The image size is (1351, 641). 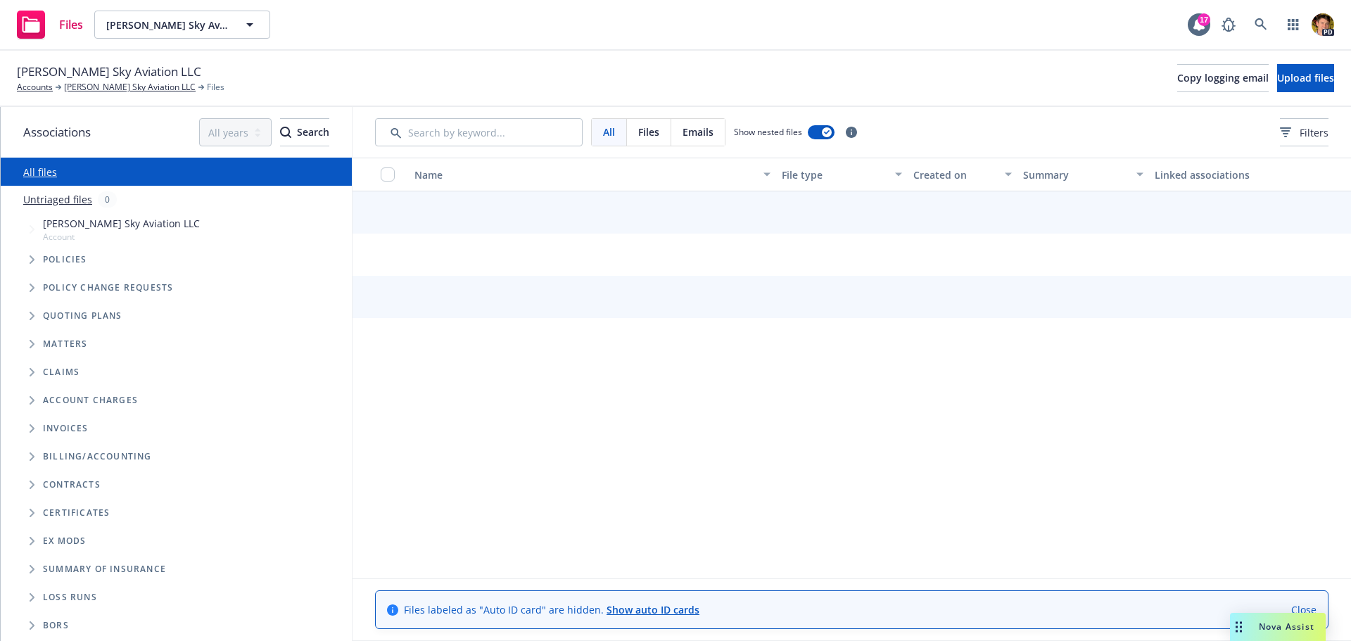 I want to click on button: Copy logging email, so click(x=1223, y=78).